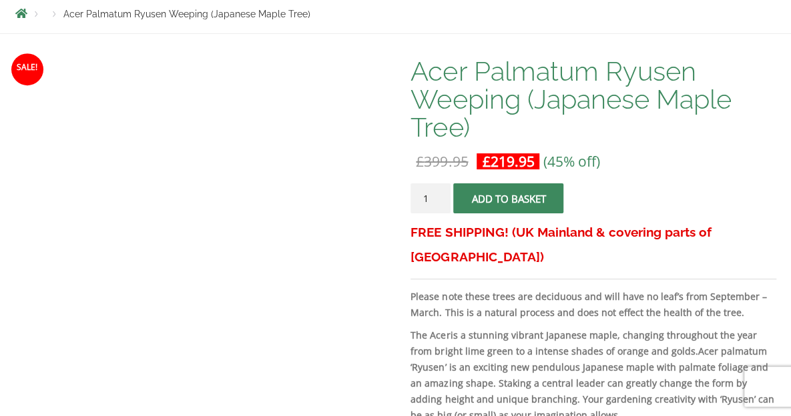  I want to click on button: Add to basket, so click(508, 198).